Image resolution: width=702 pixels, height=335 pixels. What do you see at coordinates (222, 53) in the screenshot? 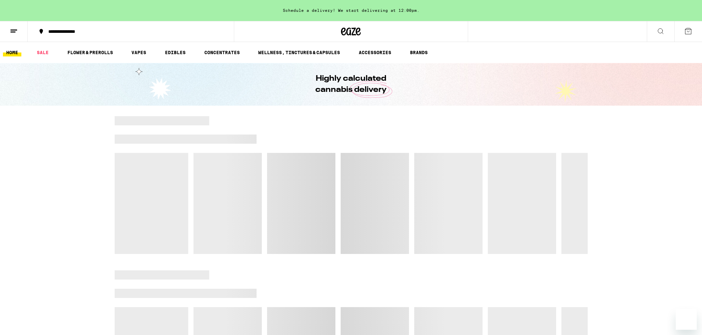
I see `a: CONCENTRATES` at bounding box center [222, 53].